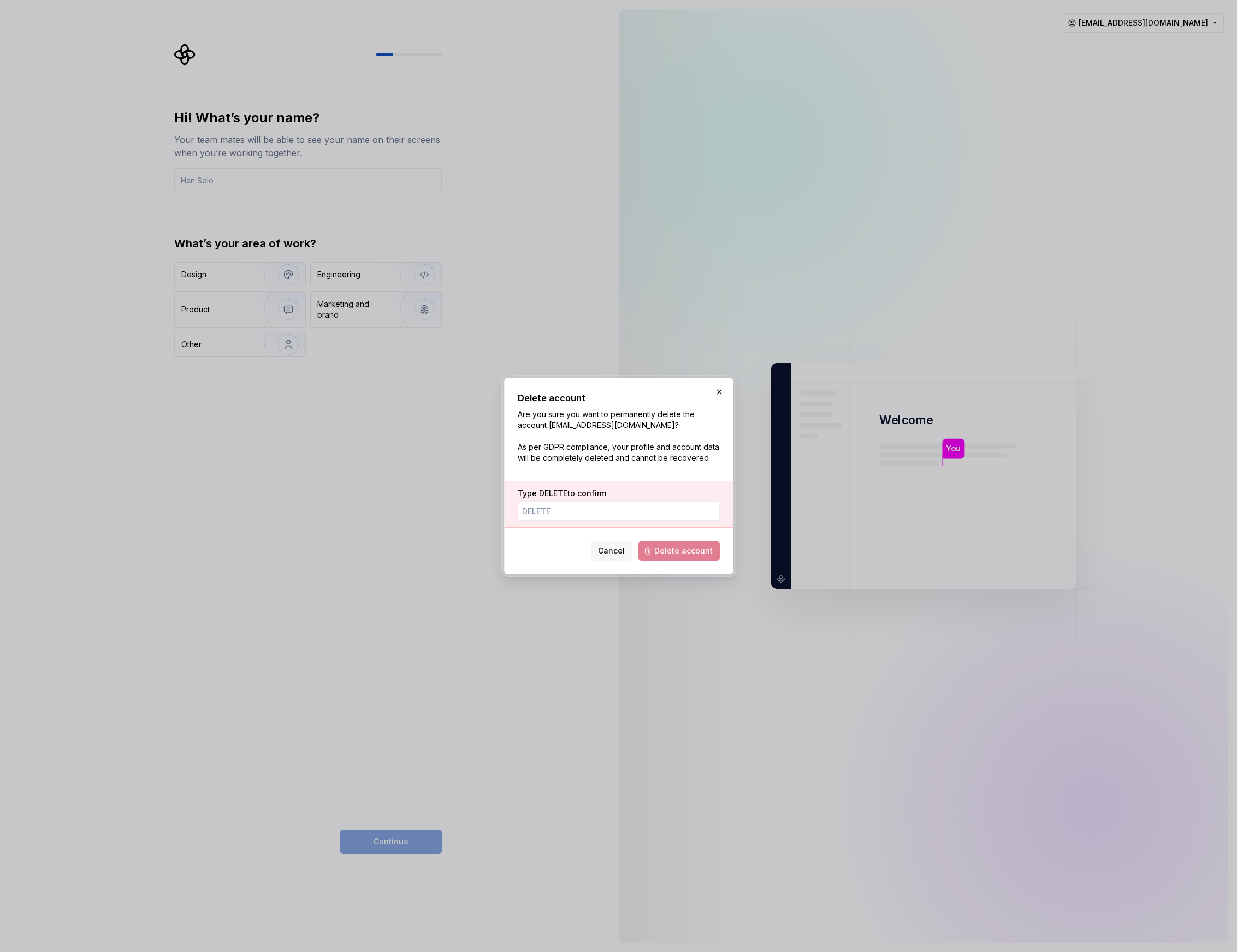 The height and width of the screenshot is (952, 1237). I want to click on h2: Delete account, so click(618, 398).